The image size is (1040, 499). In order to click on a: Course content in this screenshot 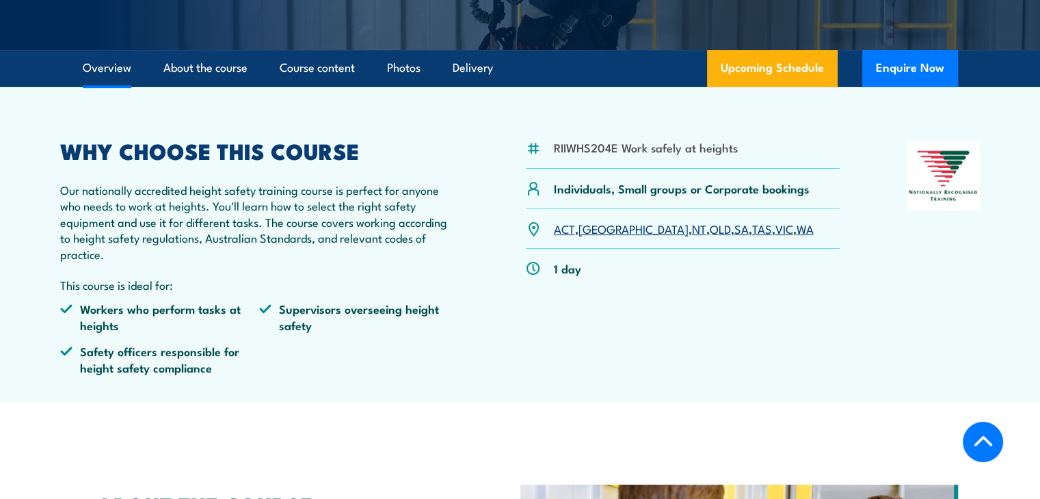, I will do `click(317, 68)`.